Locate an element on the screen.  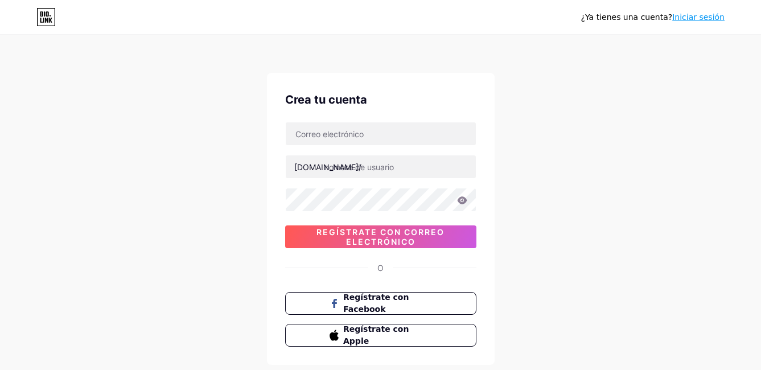
span: Regístrate con Apple is located at coordinates (387, 335).